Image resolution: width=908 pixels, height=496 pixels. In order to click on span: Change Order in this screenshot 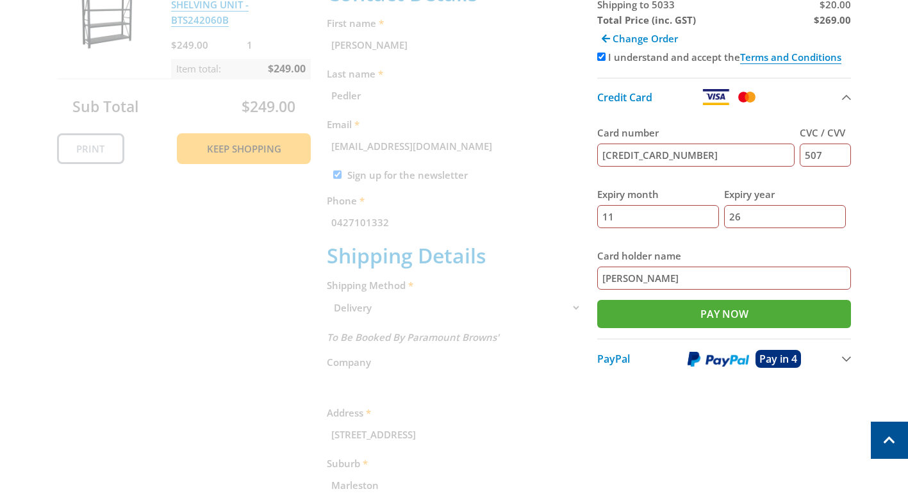, I will do `click(645, 38)`.